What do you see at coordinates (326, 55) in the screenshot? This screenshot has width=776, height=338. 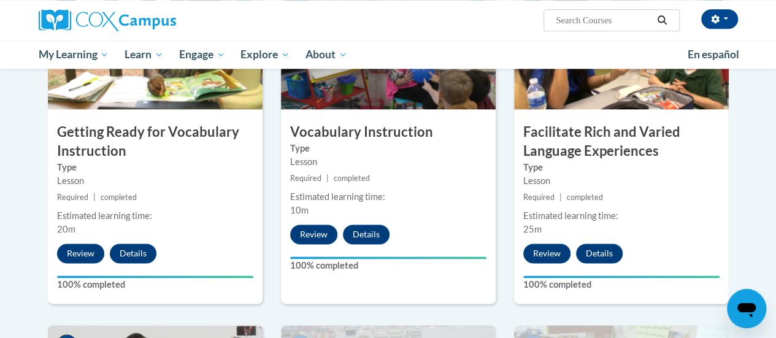 I see `span: About` at bounding box center [326, 55].